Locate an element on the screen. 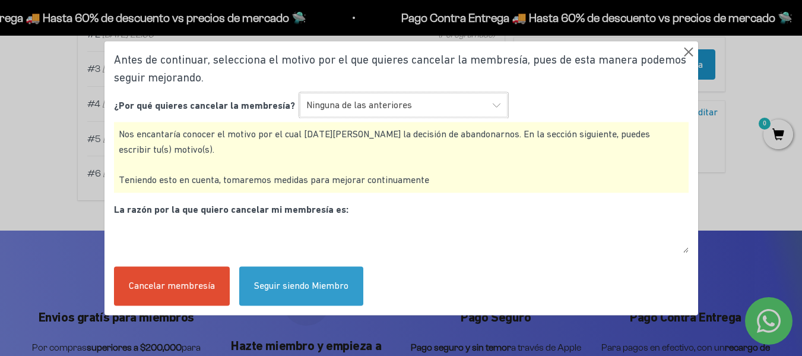 The image size is (802, 356). span: La razón por la que quiero cancelar mi membresía es: is located at coordinates (231, 209).